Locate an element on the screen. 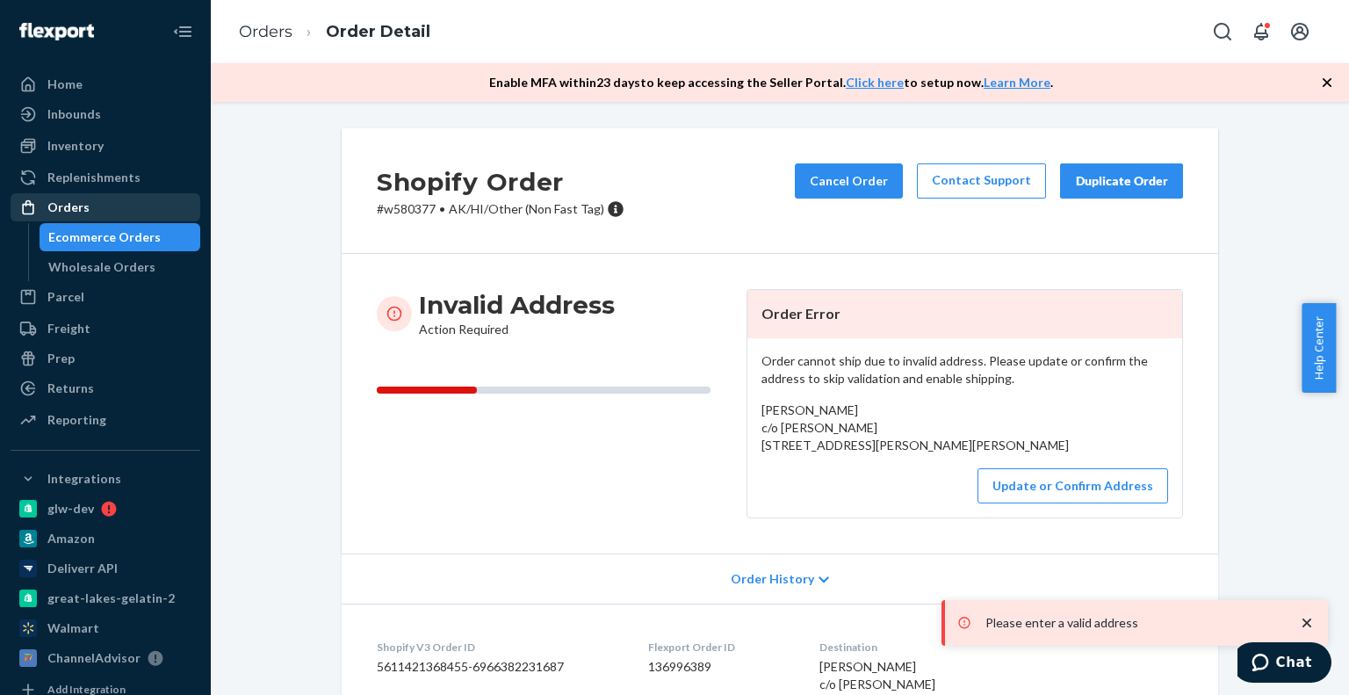 Image resolution: width=1349 pixels, height=695 pixels. div: Reporting is located at coordinates (76, 420).